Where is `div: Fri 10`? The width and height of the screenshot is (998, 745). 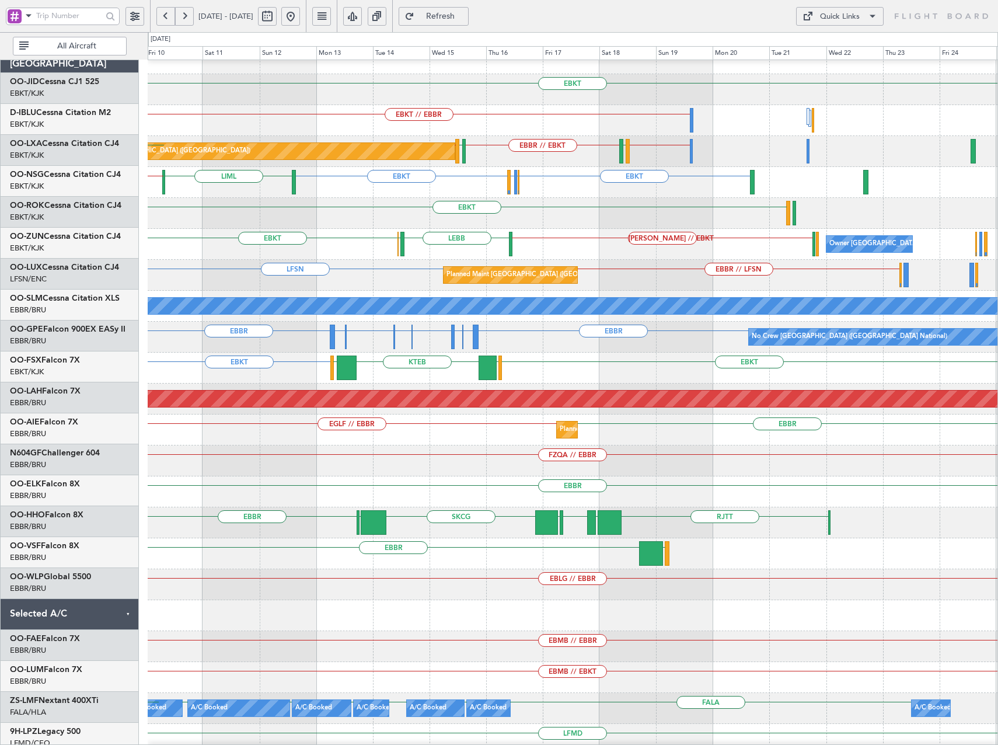 div: Fri 10 is located at coordinates (174, 53).